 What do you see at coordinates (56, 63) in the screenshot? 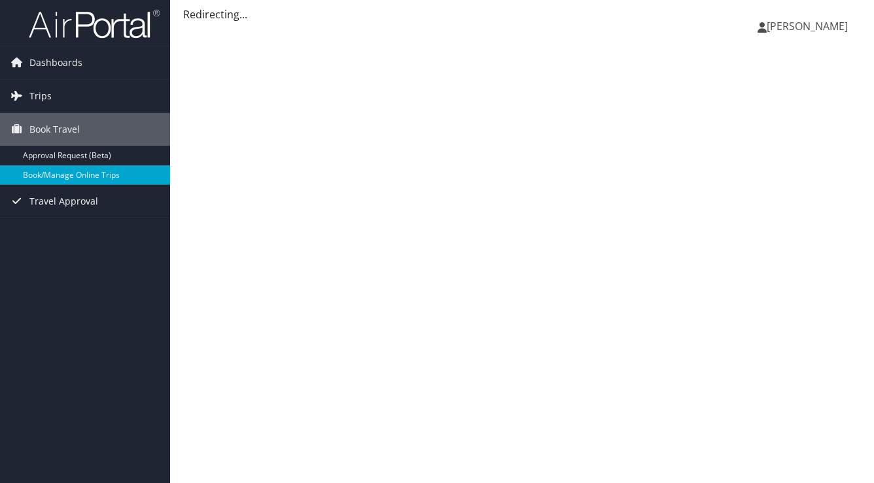
I see `span: Dashboards` at bounding box center [56, 63].